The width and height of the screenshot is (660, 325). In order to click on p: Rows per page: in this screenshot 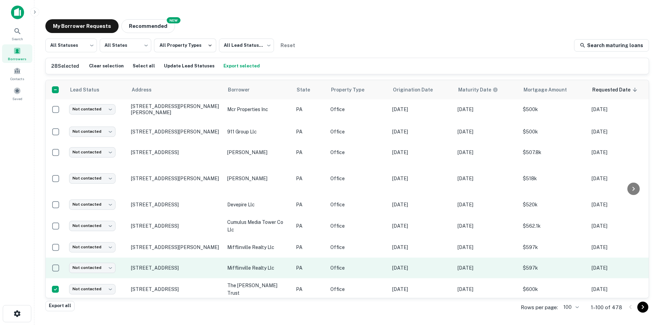, I will do `click(539, 307)`.